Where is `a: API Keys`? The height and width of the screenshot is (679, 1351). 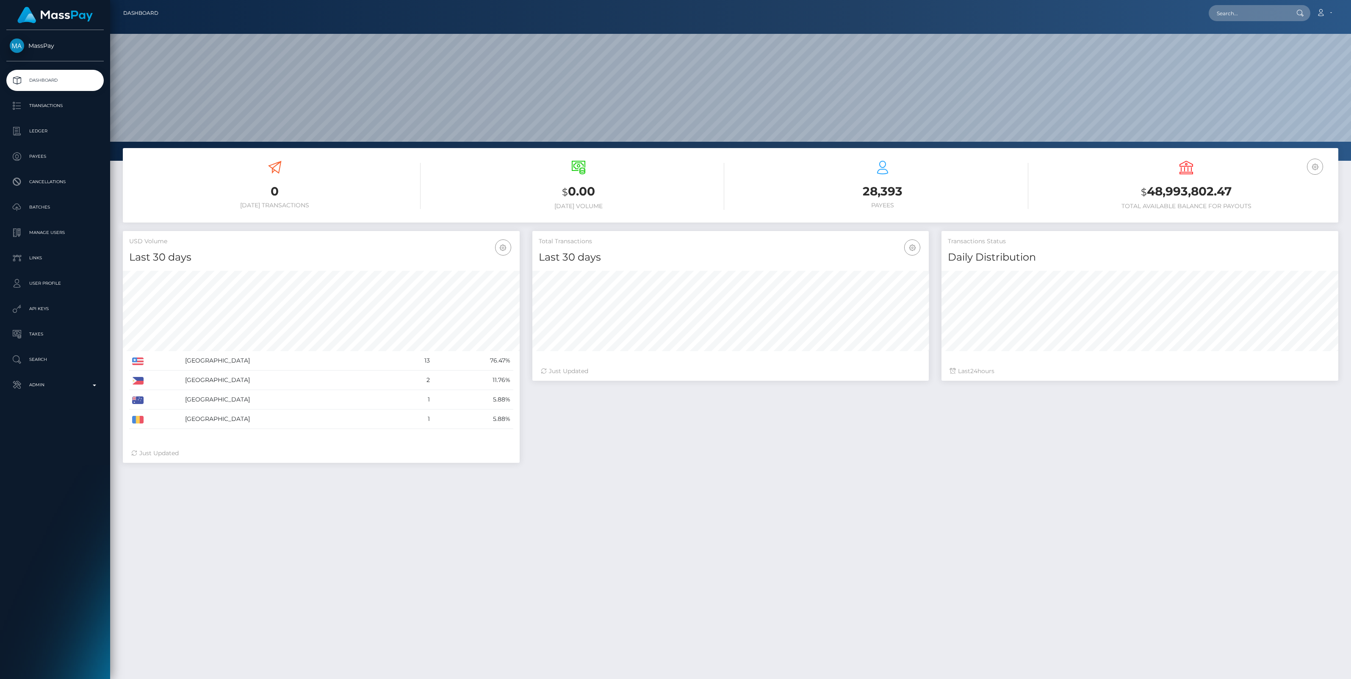
a: API Keys is located at coordinates (55, 309).